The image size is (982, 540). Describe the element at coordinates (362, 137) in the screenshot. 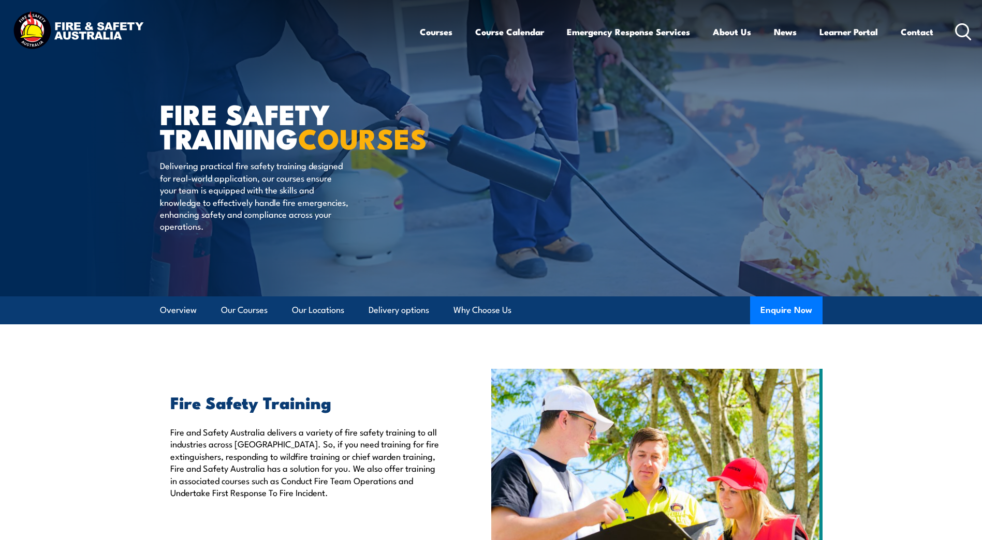

I see `strong: COURSES` at that location.